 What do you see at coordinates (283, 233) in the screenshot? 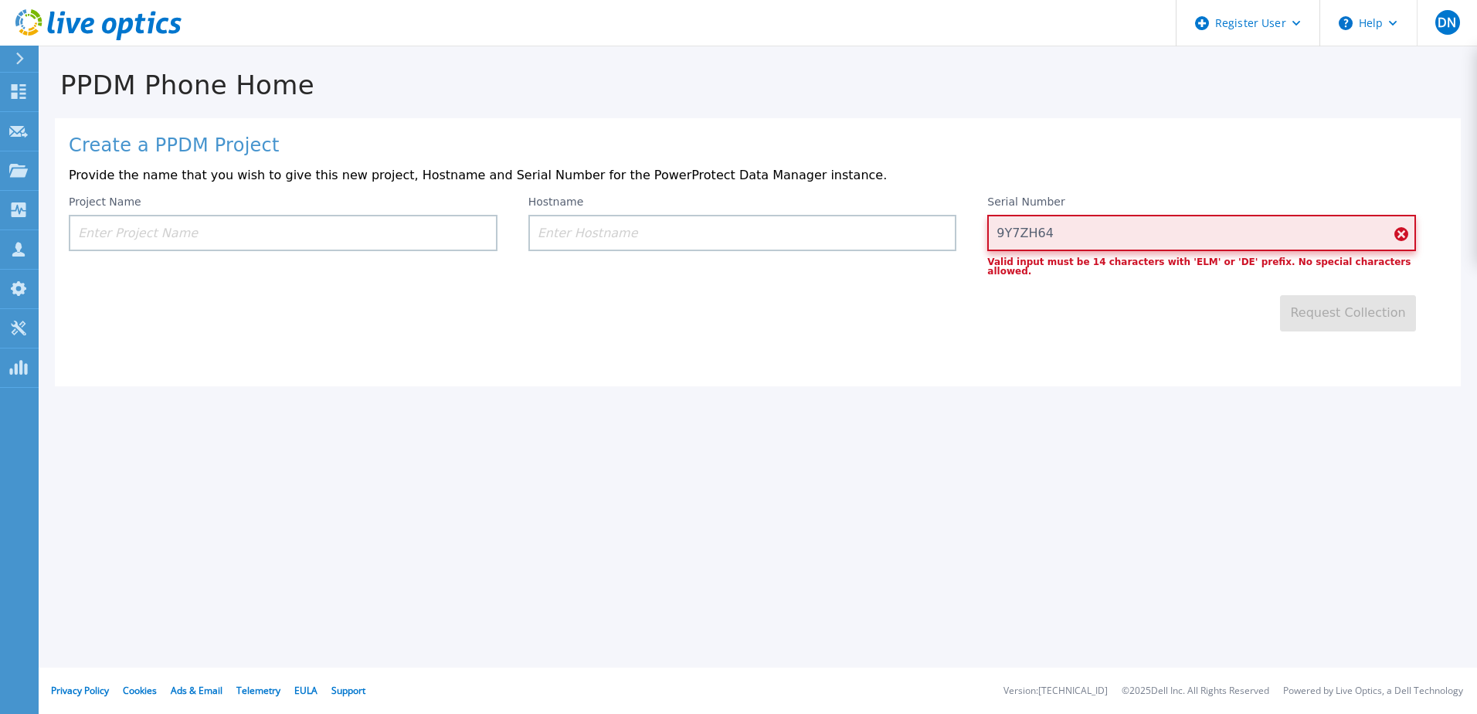
I see `input: Enter Project Name` at bounding box center [283, 233].